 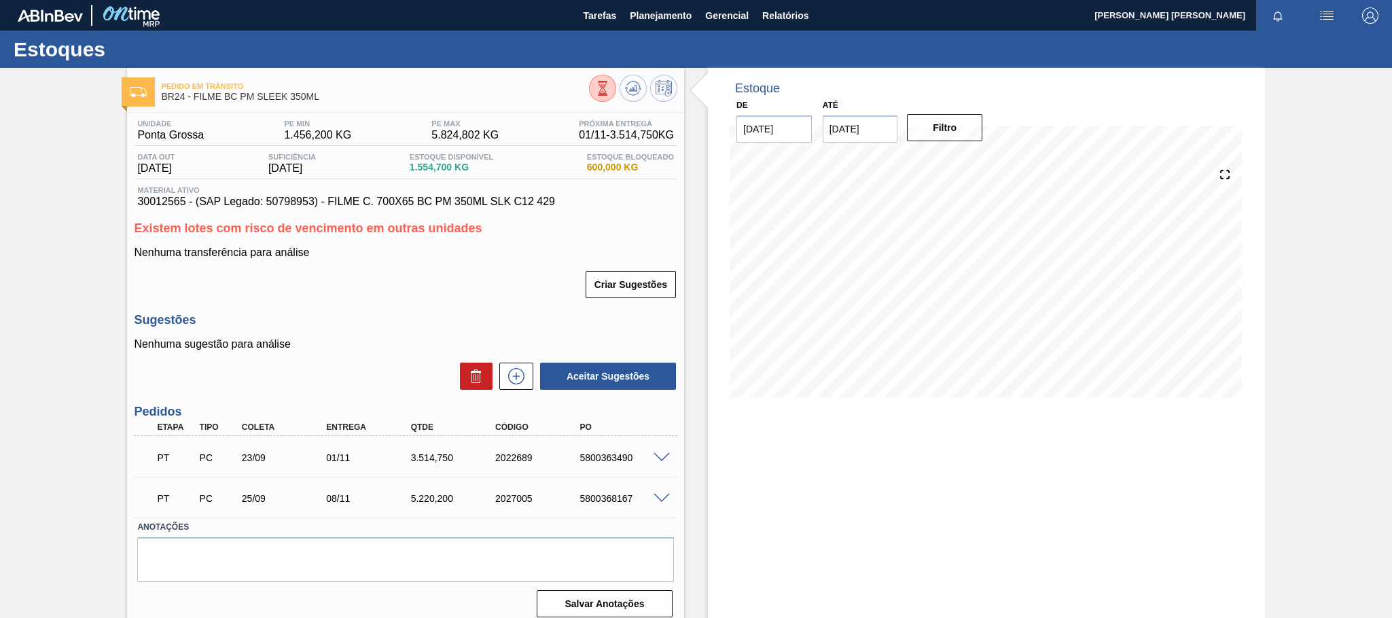 I want to click on span: 01/11 - 3.514,750 KG, so click(x=626, y=135).